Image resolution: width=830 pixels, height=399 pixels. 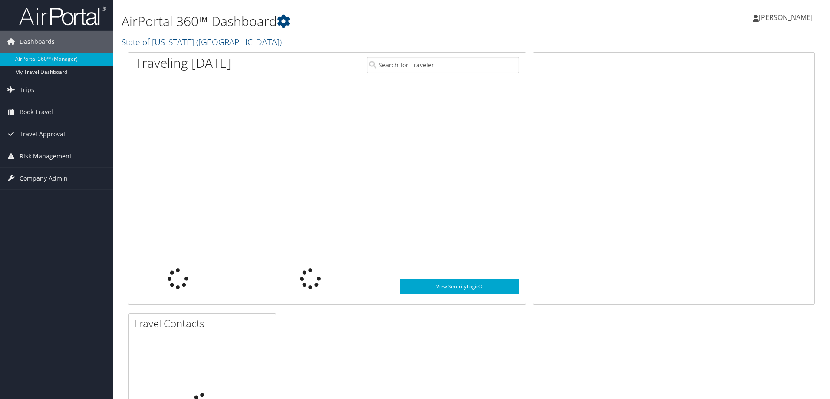 I want to click on span: Company Admin, so click(x=43, y=178).